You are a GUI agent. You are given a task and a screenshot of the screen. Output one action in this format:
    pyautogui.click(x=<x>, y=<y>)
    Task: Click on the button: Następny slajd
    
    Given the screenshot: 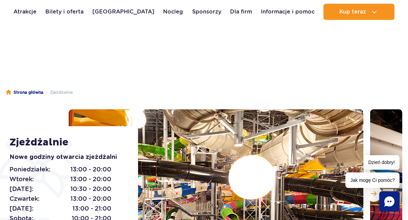 What is the action you would take?
    pyautogui.click(x=374, y=194)
    